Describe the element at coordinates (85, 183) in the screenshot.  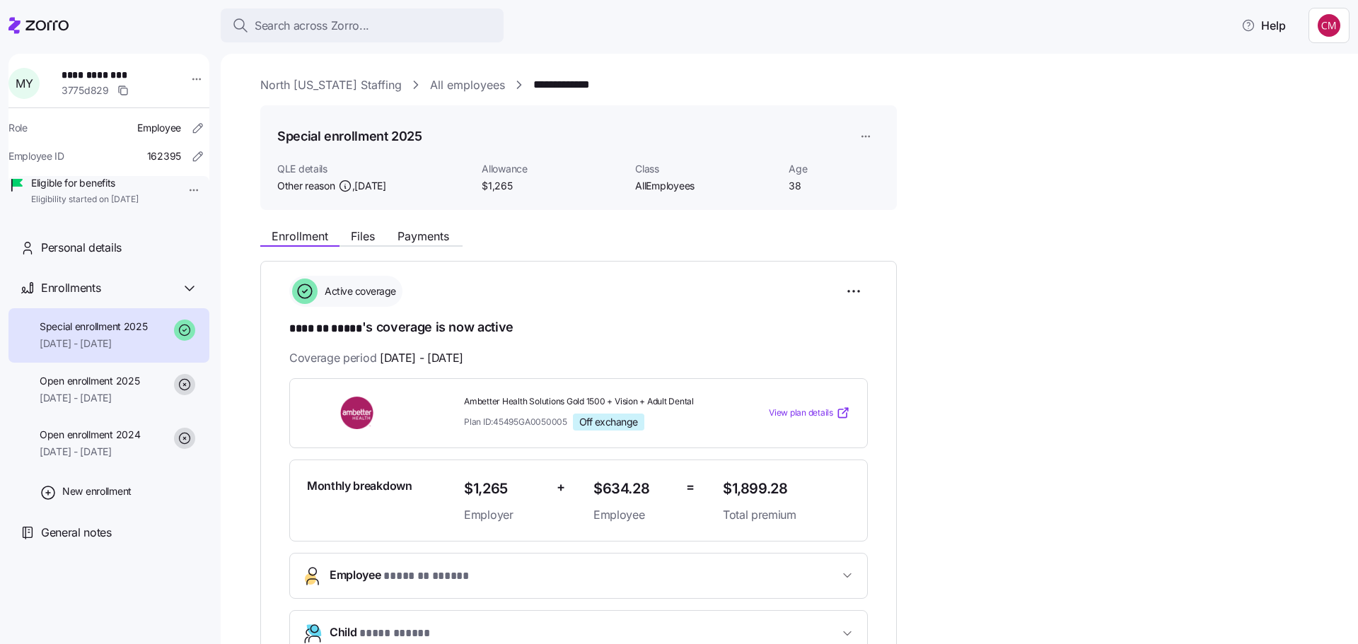
I see `span: Eligible for benefits` at that location.